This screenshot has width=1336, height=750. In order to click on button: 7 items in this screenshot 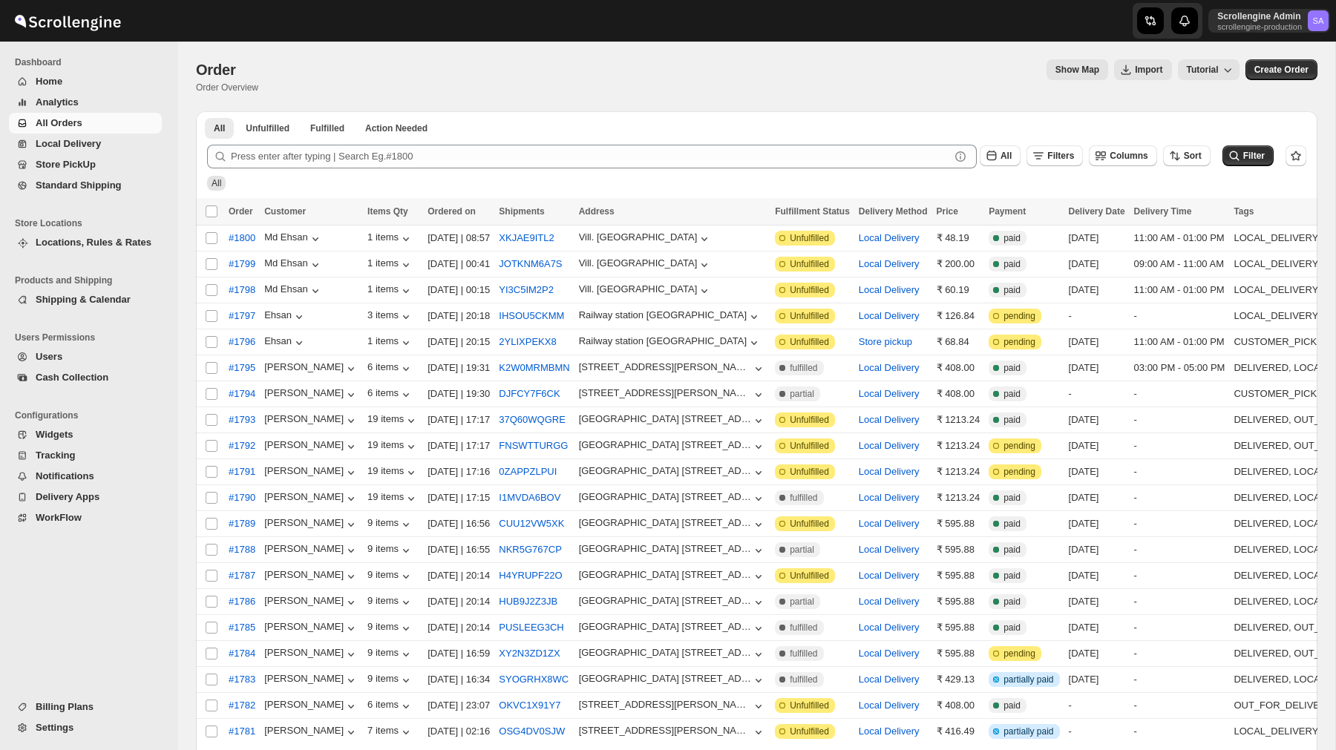, I will do `click(390, 733)`.